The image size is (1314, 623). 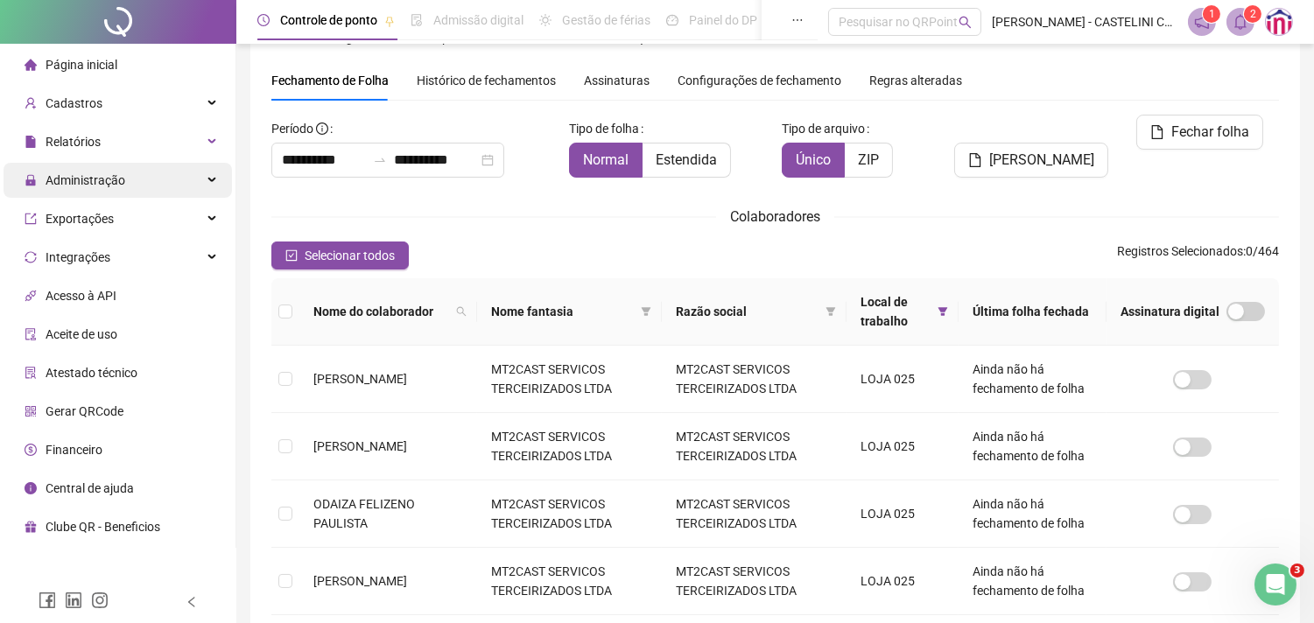 What do you see at coordinates (31, 180) in the screenshot?
I see `span: lock` at bounding box center [31, 180].